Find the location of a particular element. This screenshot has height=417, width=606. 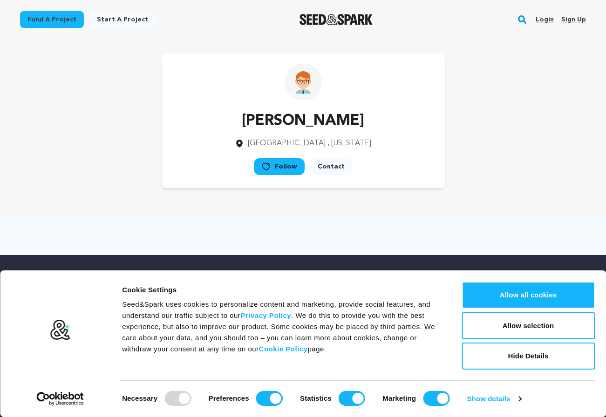

a: Fund a project is located at coordinates (52, 20).